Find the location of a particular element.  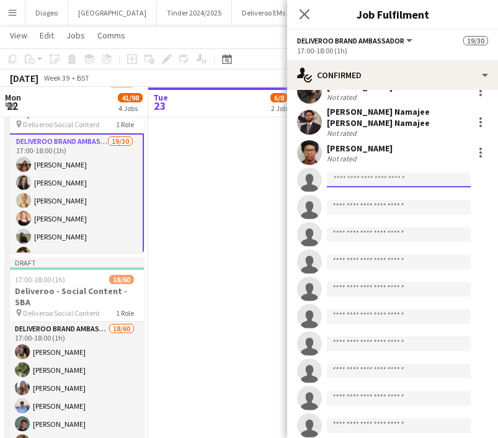

button: Deliveroo EMs 2025 is located at coordinates (272, 12).